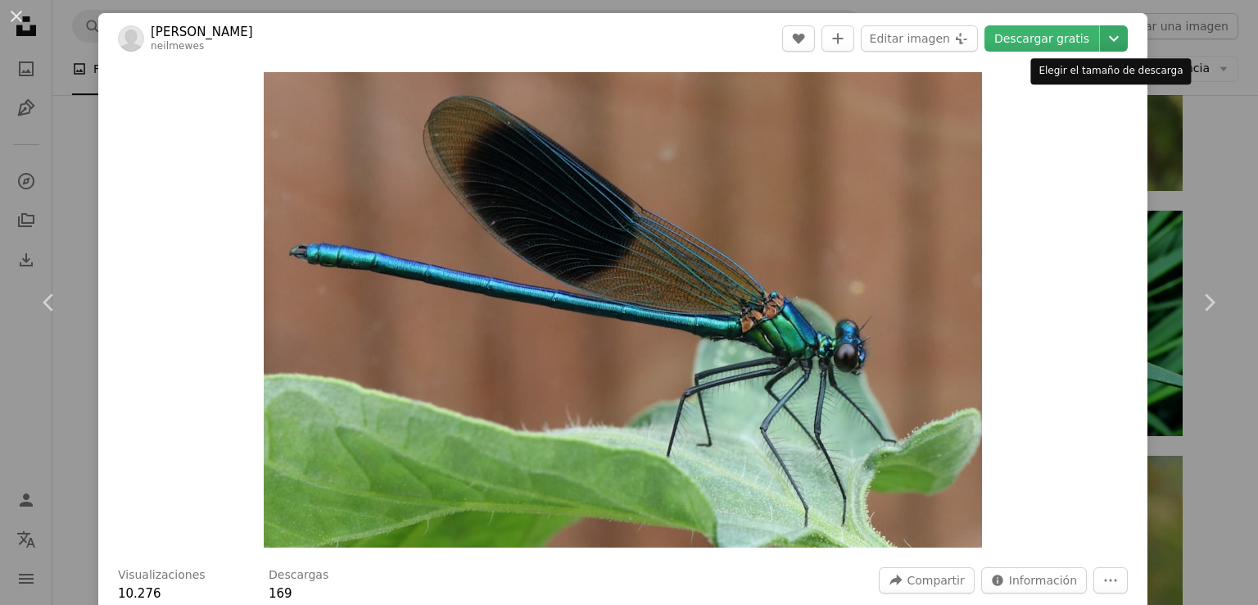  Describe the element at coordinates (919, 39) in the screenshot. I see `button: Editar imagen` at that location.